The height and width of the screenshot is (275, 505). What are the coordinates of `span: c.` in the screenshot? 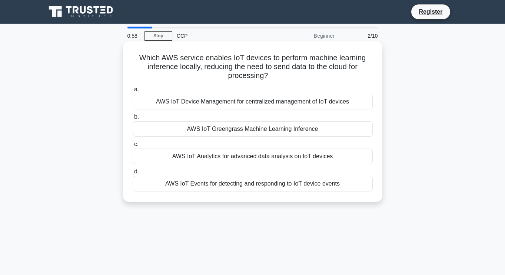 It's located at (136, 144).